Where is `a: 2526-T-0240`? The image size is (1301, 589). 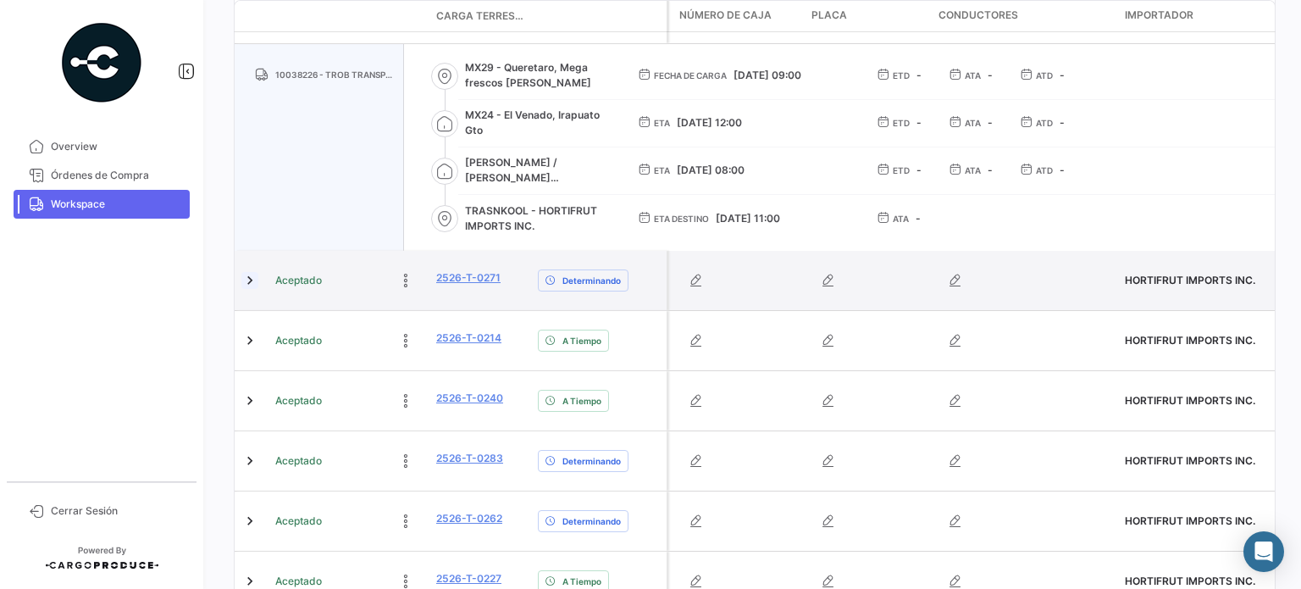 a: 2526-T-0240 is located at coordinates (469, 398).